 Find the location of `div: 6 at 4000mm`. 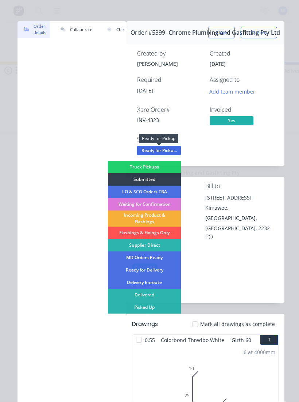

div: 6 at 4000mm is located at coordinates (260, 352).